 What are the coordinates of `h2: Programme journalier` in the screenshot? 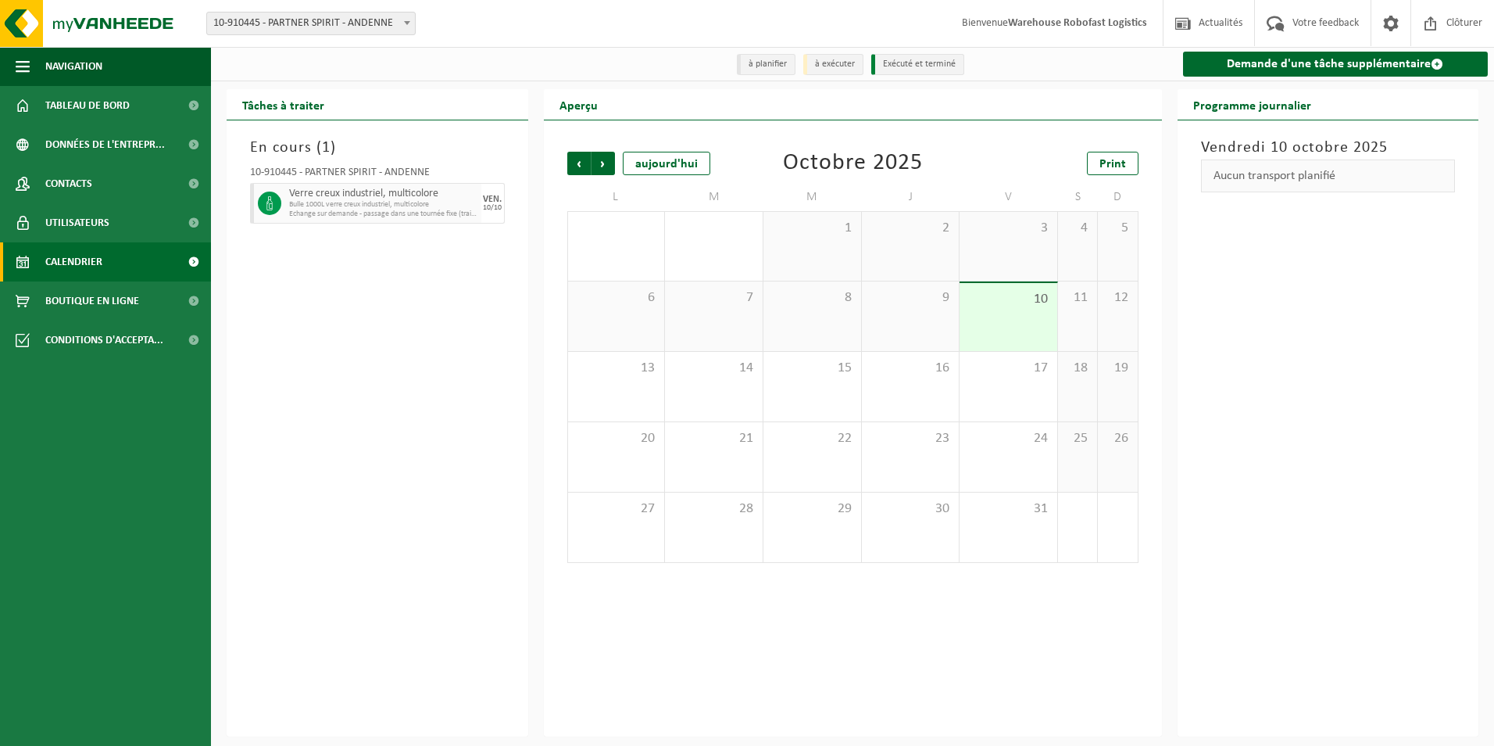 It's located at (1252, 104).